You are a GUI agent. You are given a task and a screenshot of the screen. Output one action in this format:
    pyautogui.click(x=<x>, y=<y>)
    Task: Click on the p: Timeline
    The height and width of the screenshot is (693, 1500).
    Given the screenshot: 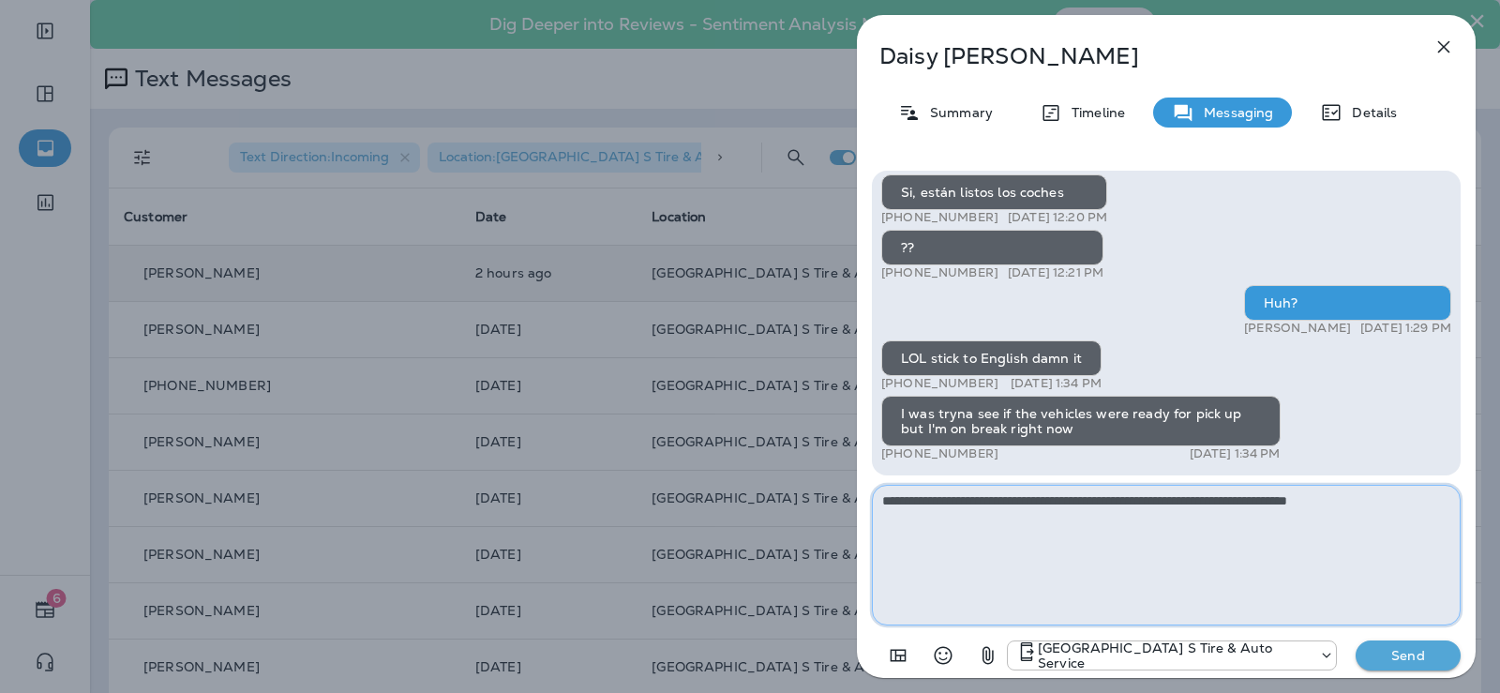 What is the action you would take?
    pyautogui.click(x=1093, y=112)
    